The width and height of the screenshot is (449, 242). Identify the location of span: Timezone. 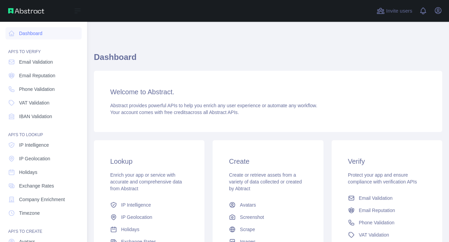
(29, 213).